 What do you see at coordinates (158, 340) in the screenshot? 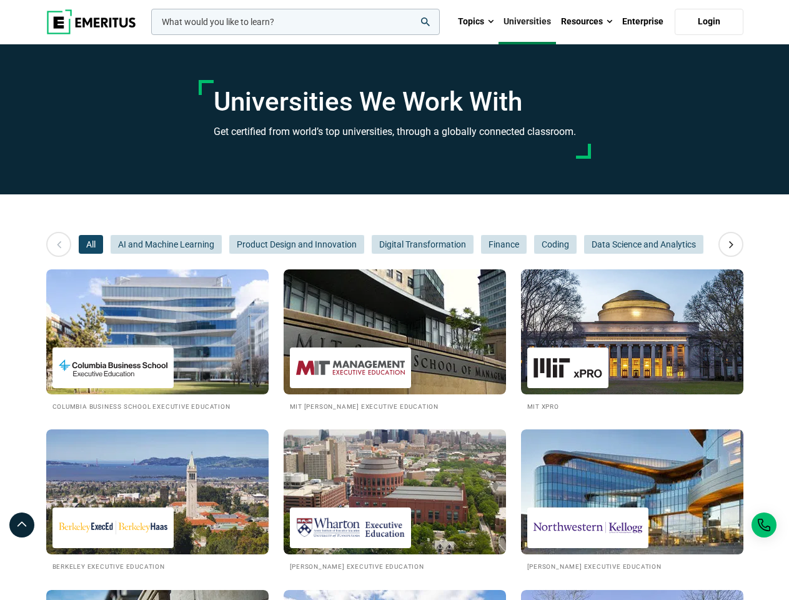
I see `a: Universities We Work With Columbia Business School Executive Education Columbia Business School E...` at bounding box center [158, 340].